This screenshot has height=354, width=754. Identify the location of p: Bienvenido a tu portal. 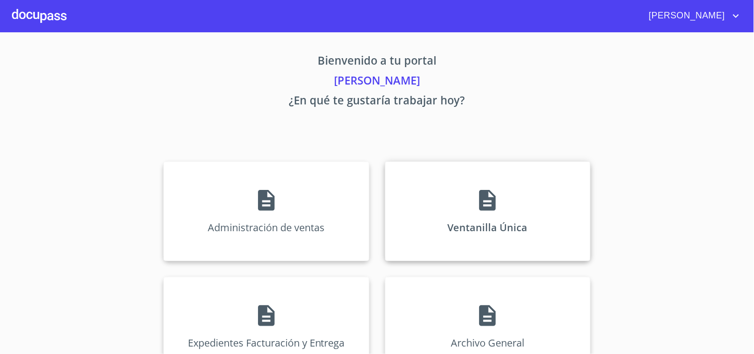
(377, 62).